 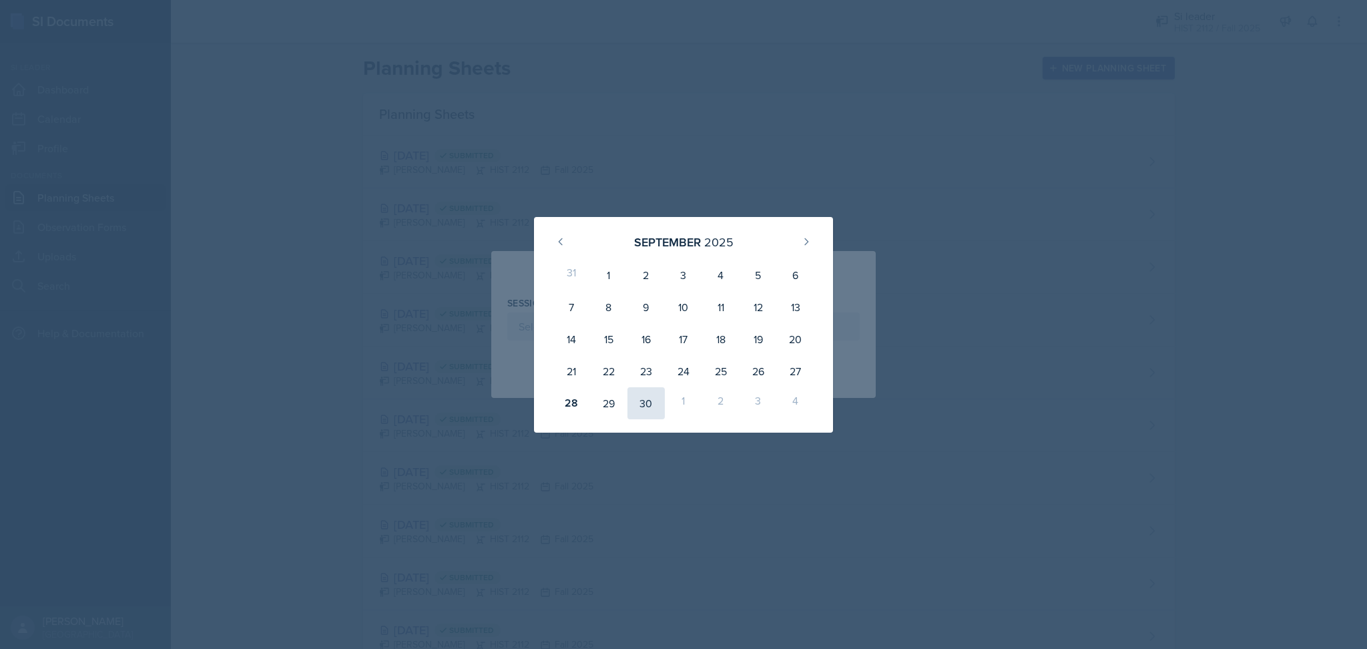 I want to click on div: 22, so click(x=609, y=371).